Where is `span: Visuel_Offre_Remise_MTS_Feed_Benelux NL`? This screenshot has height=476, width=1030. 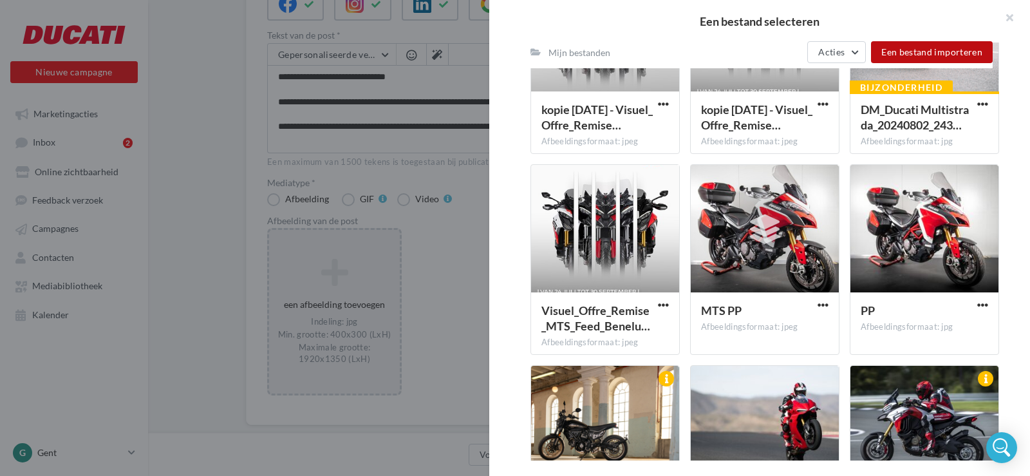
span: Visuel_Offre_Remise_MTS_Feed_Benelux NL is located at coordinates (595, 318).